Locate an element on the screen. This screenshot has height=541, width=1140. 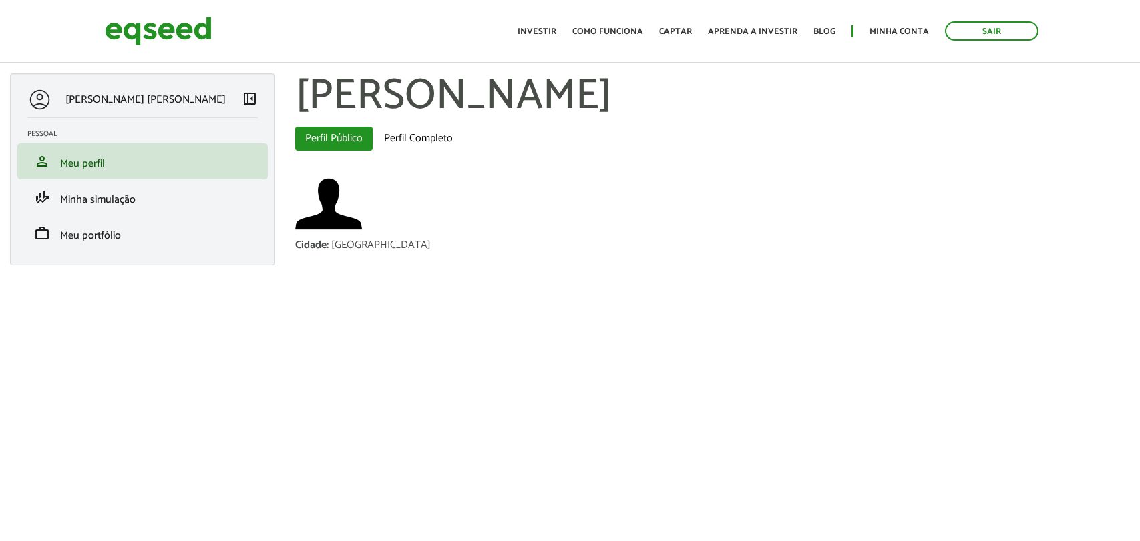
li: Meu portfólio is located at coordinates (142, 234).